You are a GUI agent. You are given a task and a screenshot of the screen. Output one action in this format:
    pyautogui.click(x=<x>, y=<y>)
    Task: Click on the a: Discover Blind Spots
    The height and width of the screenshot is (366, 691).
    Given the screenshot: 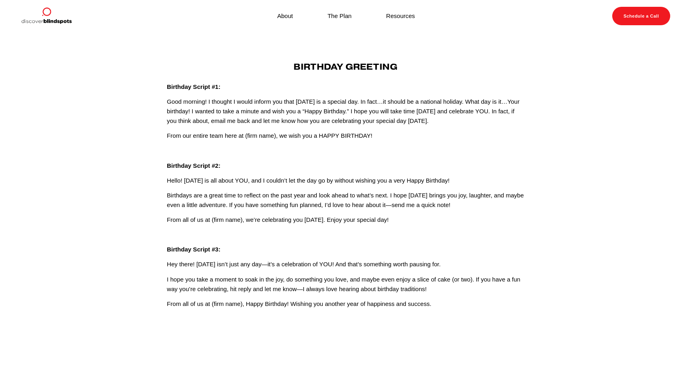 What is the action you would take?
    pyautogui.click(x=46, y=16)
    